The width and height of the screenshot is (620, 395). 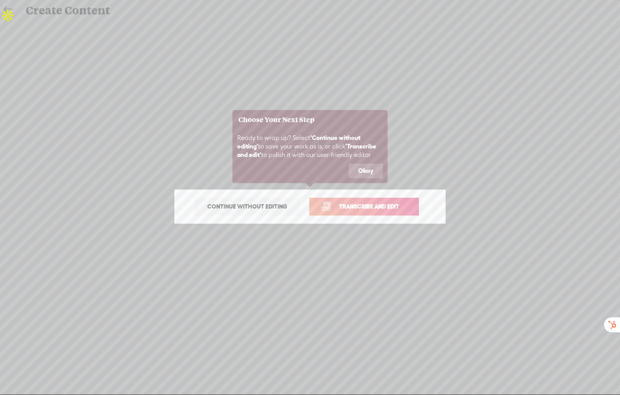 What do you see at coordinates (247, 206) in the screenshot?
I see `span: Continue without editing` at bounding box center [247, 206].